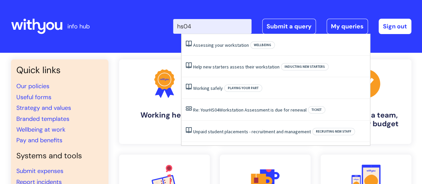  I want to click on input: Search, so click(212, 26).